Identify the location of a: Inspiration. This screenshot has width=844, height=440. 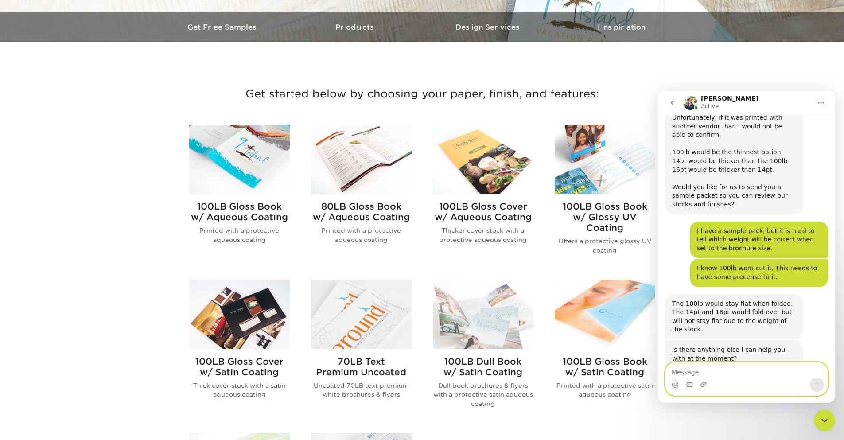
(622, 27).